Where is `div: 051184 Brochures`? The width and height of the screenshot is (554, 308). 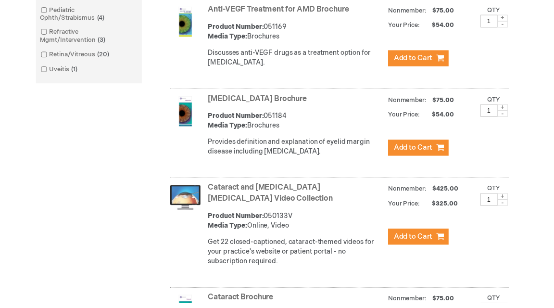 div: 051184 Brochures is located at coordinates (301, 123).